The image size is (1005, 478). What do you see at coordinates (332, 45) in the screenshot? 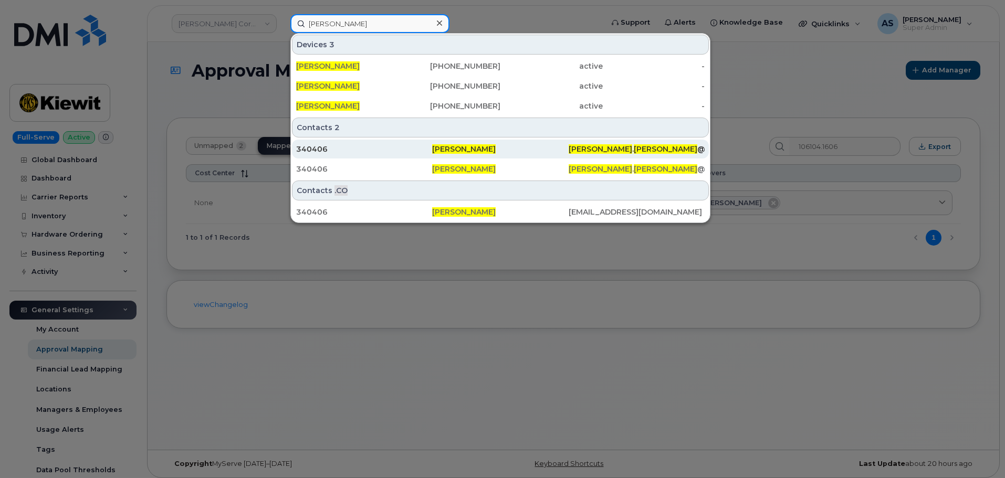
I see `span: 3` at bounding box center [332, 45].